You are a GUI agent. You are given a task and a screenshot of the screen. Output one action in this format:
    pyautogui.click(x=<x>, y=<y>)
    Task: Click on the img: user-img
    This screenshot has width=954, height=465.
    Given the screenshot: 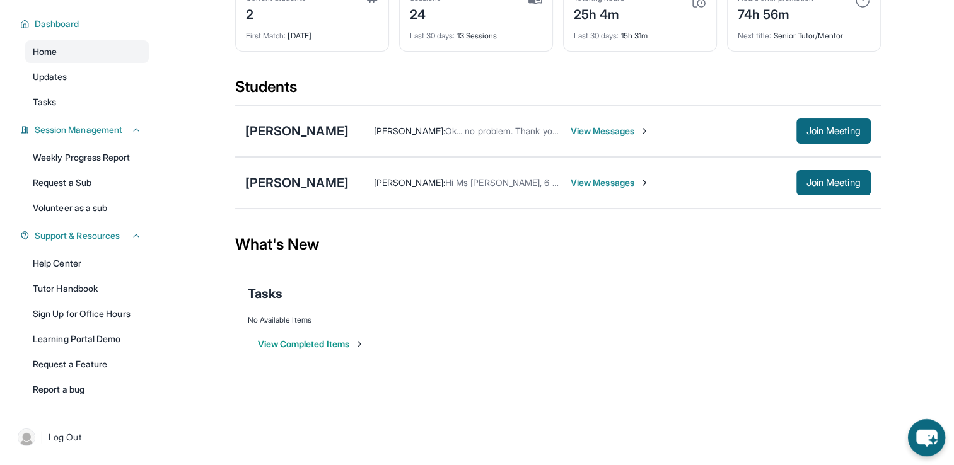 What is the action you would take?
    pyautogui.click(x=26, y=438)
    